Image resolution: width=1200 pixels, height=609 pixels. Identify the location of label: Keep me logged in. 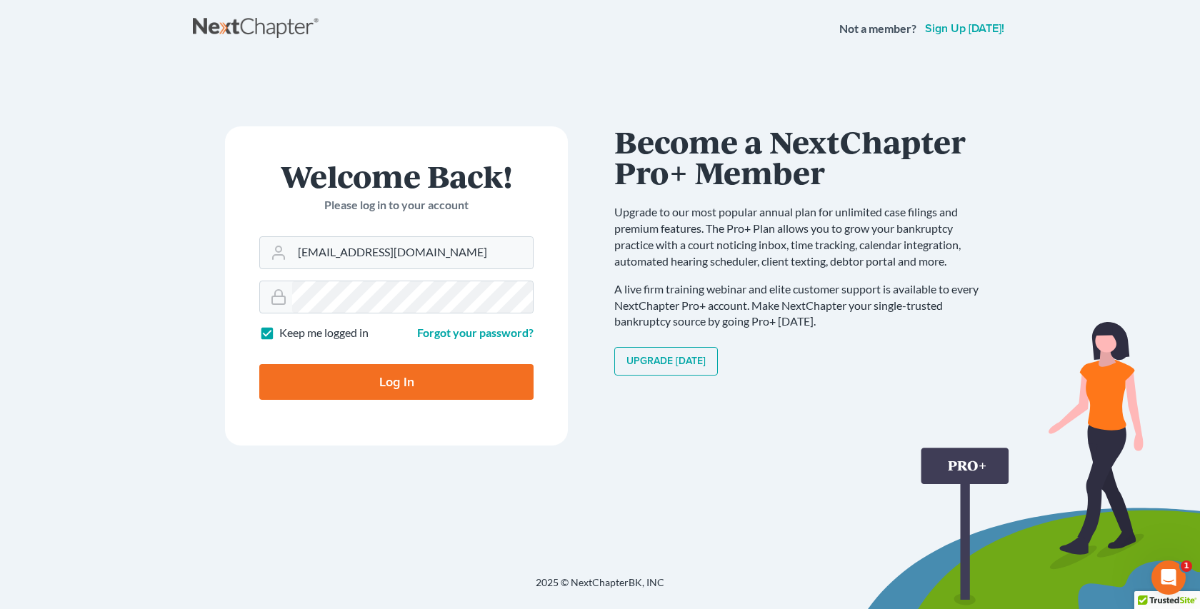
(324, 333).